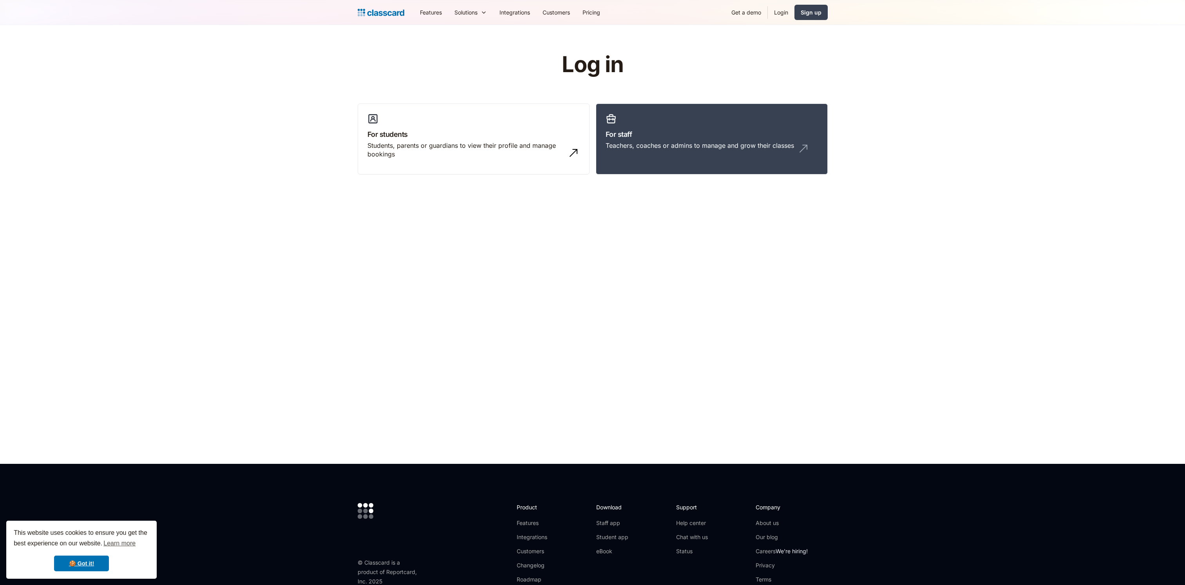 This screenshot has width=1185, height=585. I want to click on a: Staff app, so click(612, 523).